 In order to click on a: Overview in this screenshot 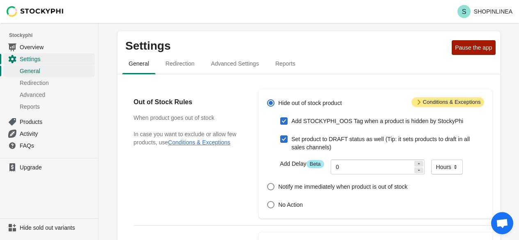, I will do `click(49, 47)`.